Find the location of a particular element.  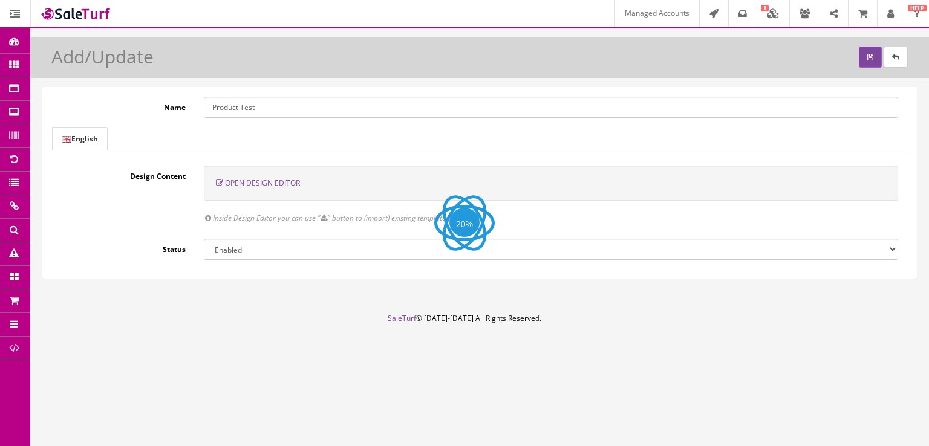

span: HELP is located at coordinates (917, 8).